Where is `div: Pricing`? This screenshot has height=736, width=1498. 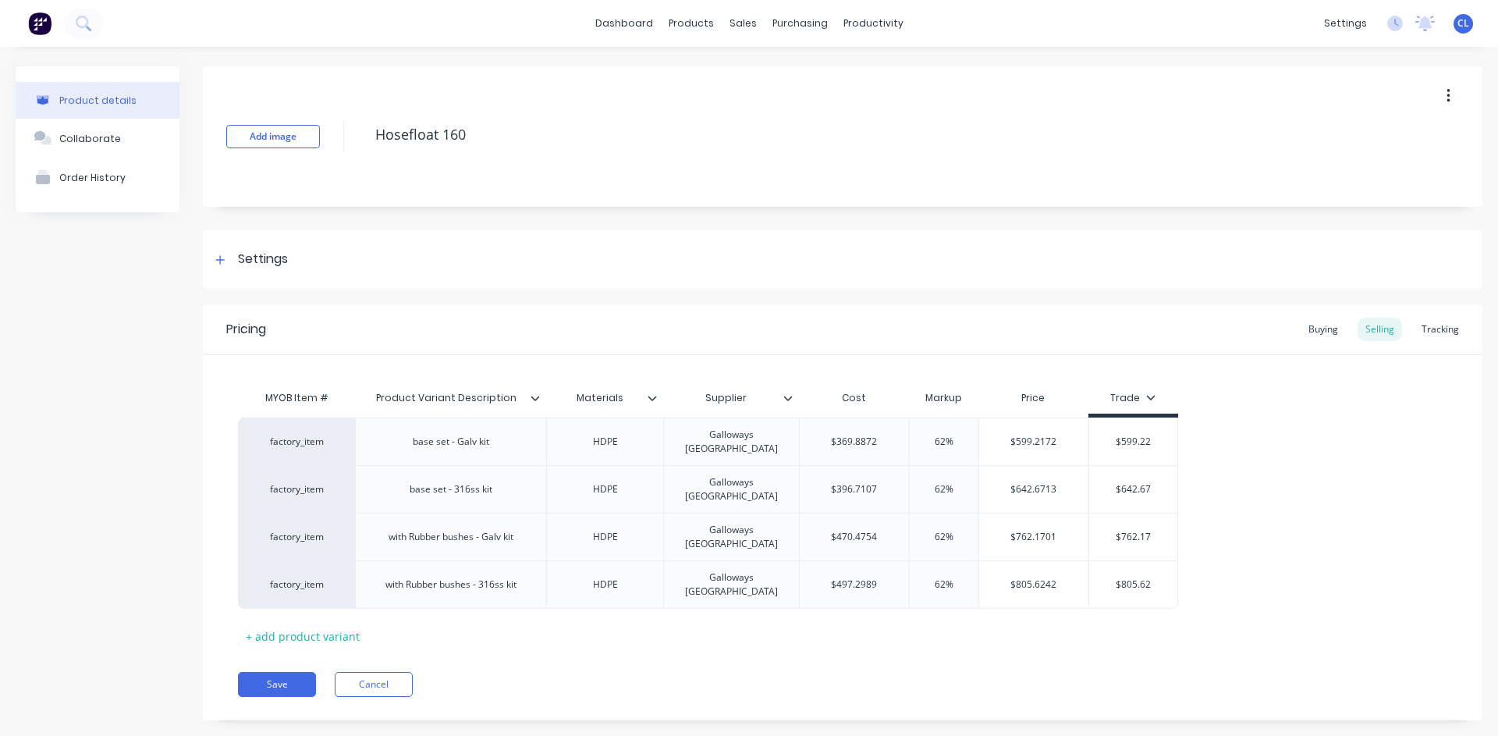 div: Pricing is located at coordinates (246, 329).